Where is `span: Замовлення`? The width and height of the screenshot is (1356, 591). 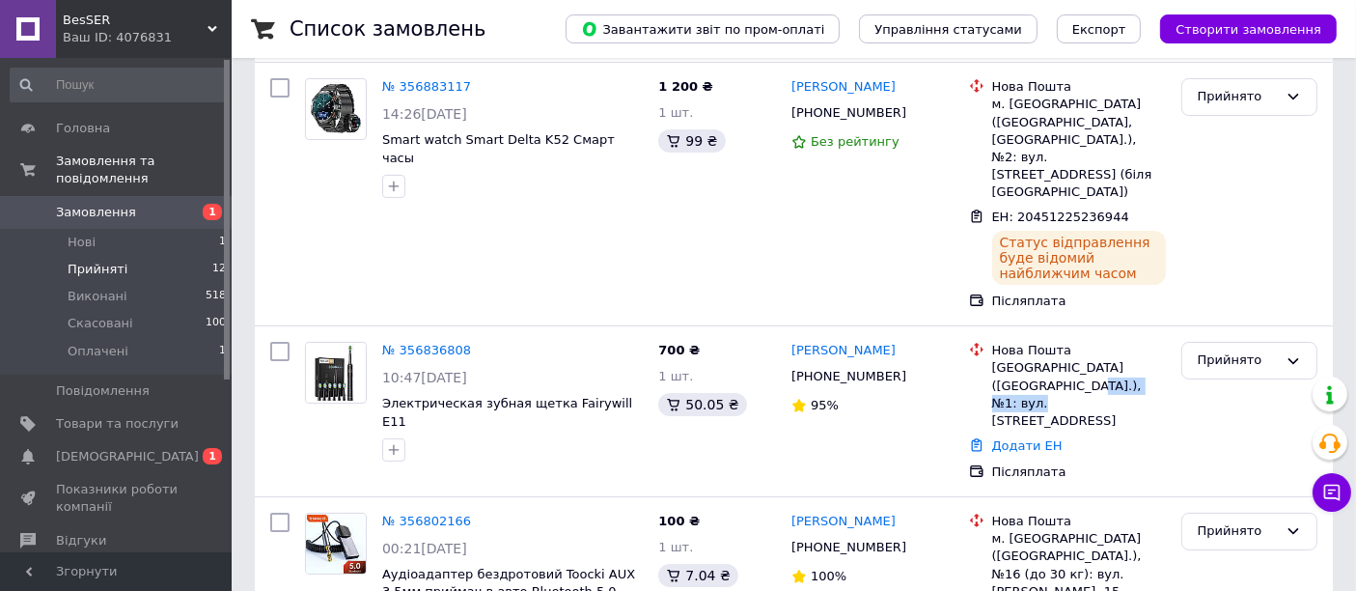 span: Замовлення is located at coordinates (96, 212).